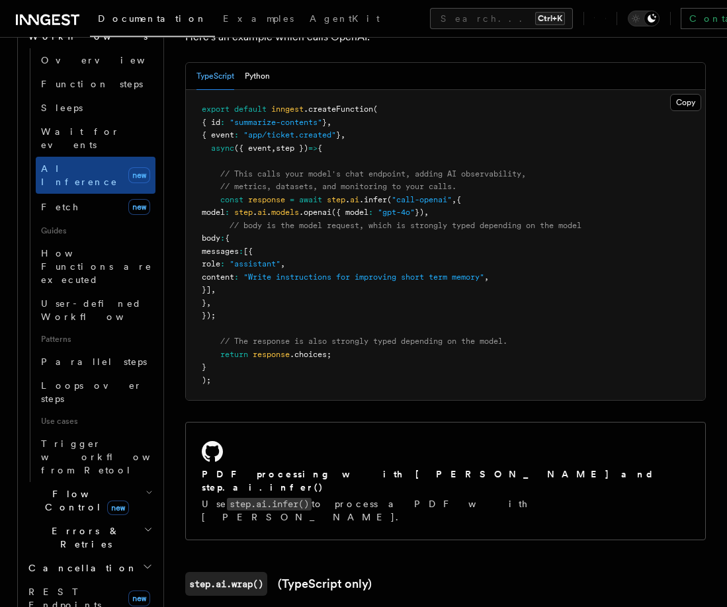 The width and height of the screenshot is (727, 607). I want to click on span: content, so click(218, 277).